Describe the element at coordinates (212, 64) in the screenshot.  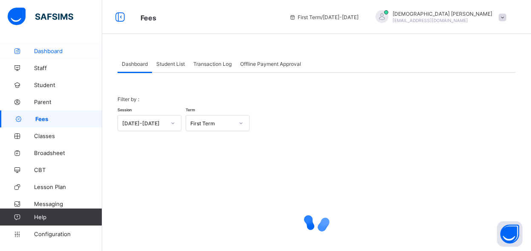
I see `span: Transaction Log` at that location.